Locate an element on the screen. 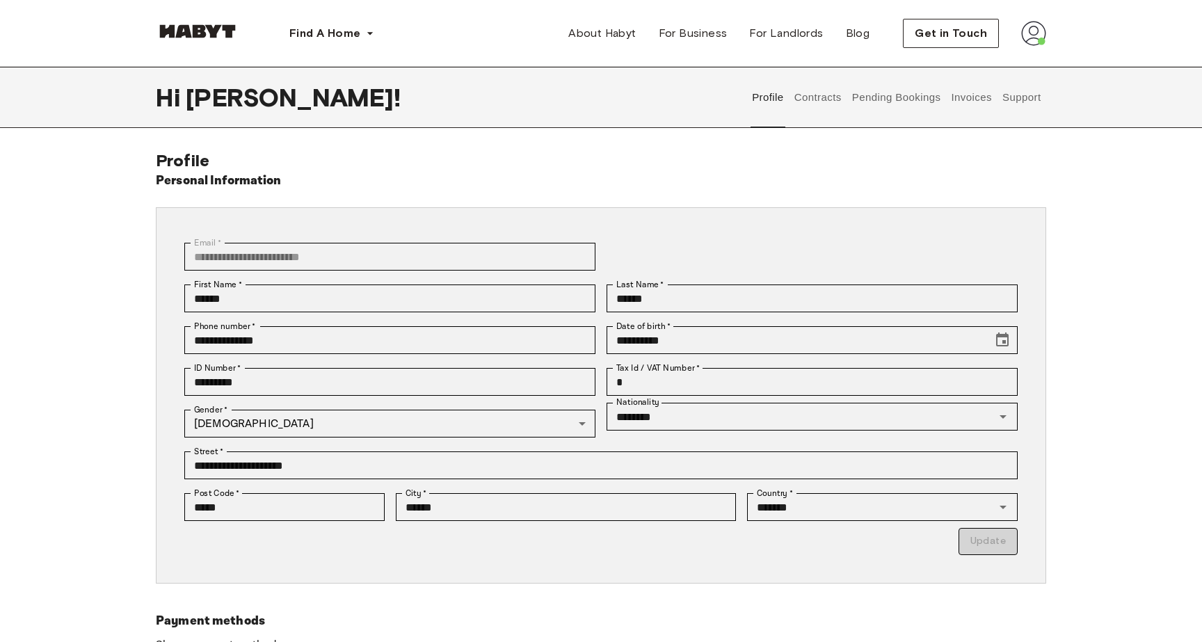 The width and height of the screenshot is (1202, 642). a: Blog is located at coordinates (858, 33).